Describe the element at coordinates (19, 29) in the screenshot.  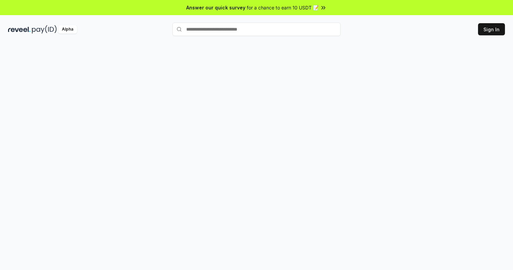
I see `img: reveel_dark` at that location.